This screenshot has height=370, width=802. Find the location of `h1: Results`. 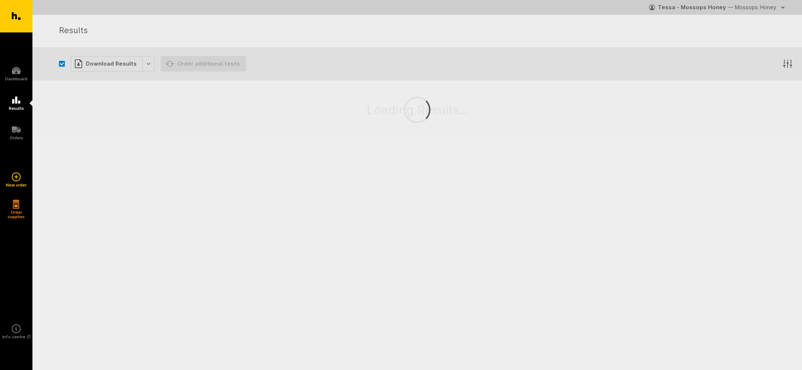

h1: Results is located at coordinates (421, 31).